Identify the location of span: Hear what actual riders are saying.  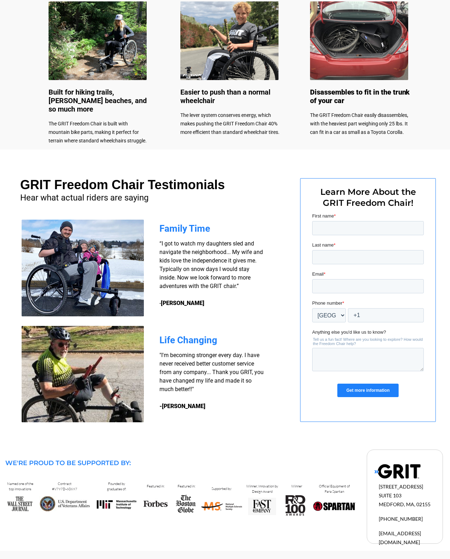
(84, 198).